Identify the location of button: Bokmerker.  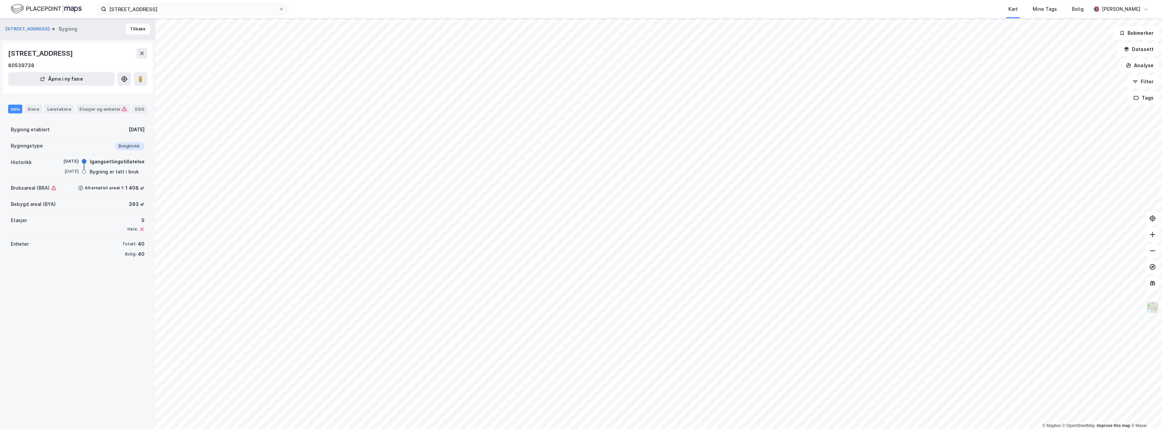
(1136, 33).